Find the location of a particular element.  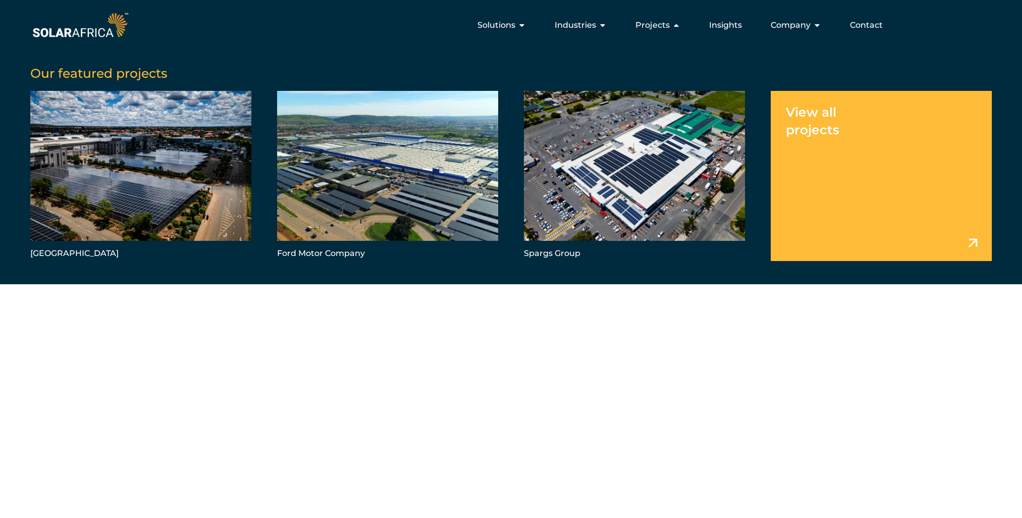

span: Projects is located at coordinates (653, 25).